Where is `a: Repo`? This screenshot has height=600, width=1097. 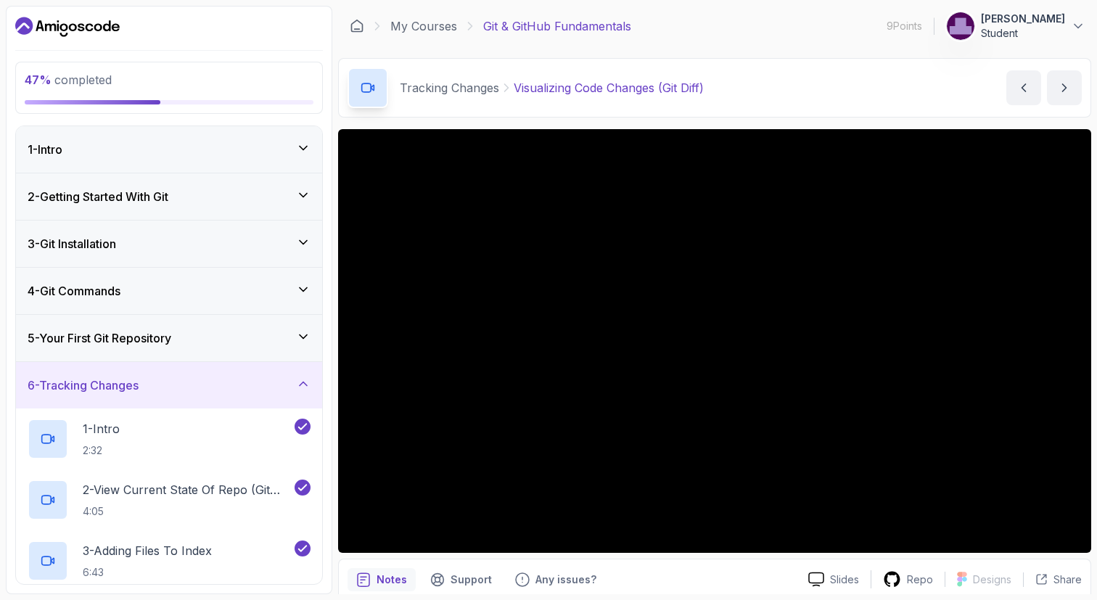
a: Repo is located at coordinates (907, 579).